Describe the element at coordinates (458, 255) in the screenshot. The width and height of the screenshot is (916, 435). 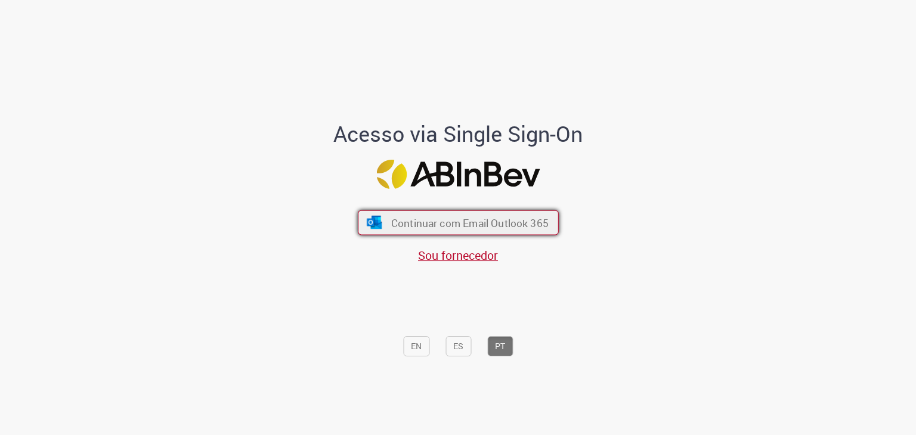
I see `a: Sou fornecedor` at that location.